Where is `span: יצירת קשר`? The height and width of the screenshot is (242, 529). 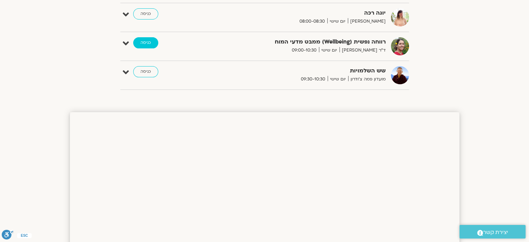
span: יצירת קשר is located at coordinates (496, 232).